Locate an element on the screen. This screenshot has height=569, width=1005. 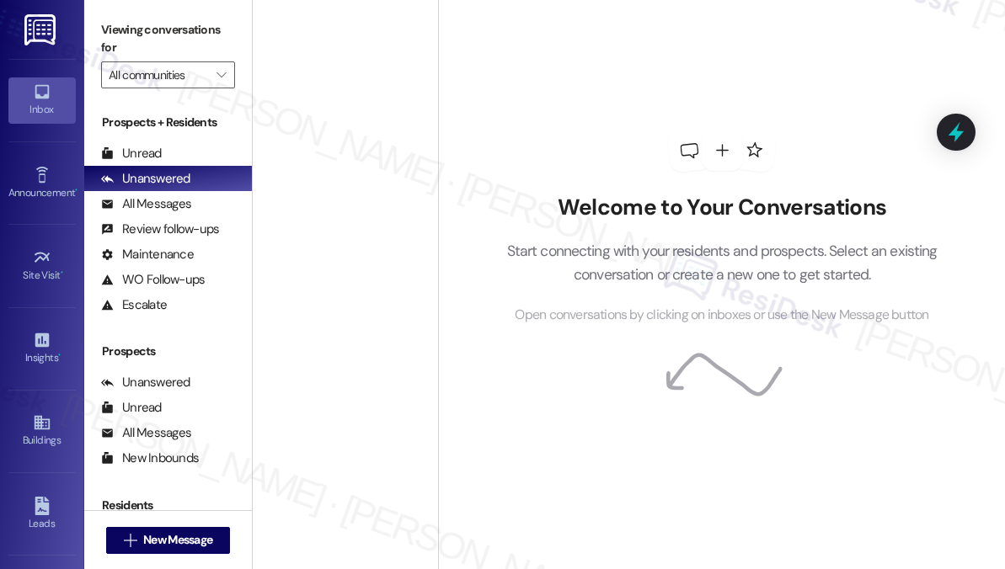
img: ResiDesk Logo is located at coordinates (41, 29).